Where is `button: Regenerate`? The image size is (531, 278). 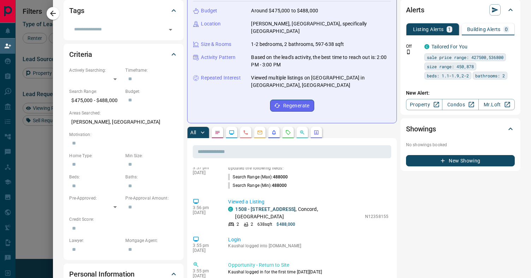 button: Regenerate is located at coordinates (292, 106).